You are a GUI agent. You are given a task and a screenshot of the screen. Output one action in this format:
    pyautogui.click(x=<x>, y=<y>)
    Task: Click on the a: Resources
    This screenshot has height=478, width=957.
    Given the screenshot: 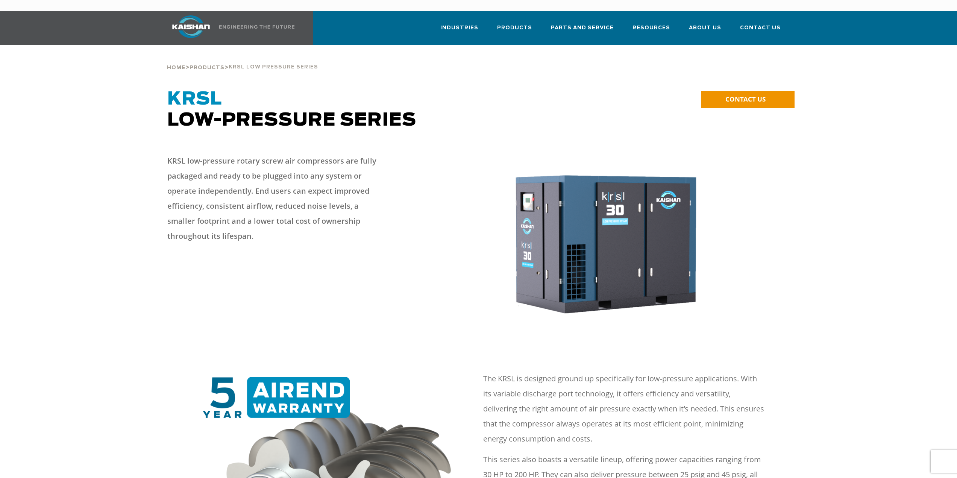 What is the action you would take?
    pyautogui.click(x=651, y=31)
    